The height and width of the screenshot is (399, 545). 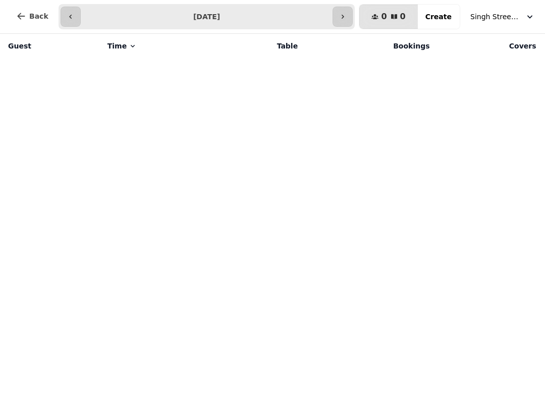 What do you see at coordinates (496, 17) in the screenshot?
I see `span: Singh Street Bruntsfield` at bounding box center [496, 17].